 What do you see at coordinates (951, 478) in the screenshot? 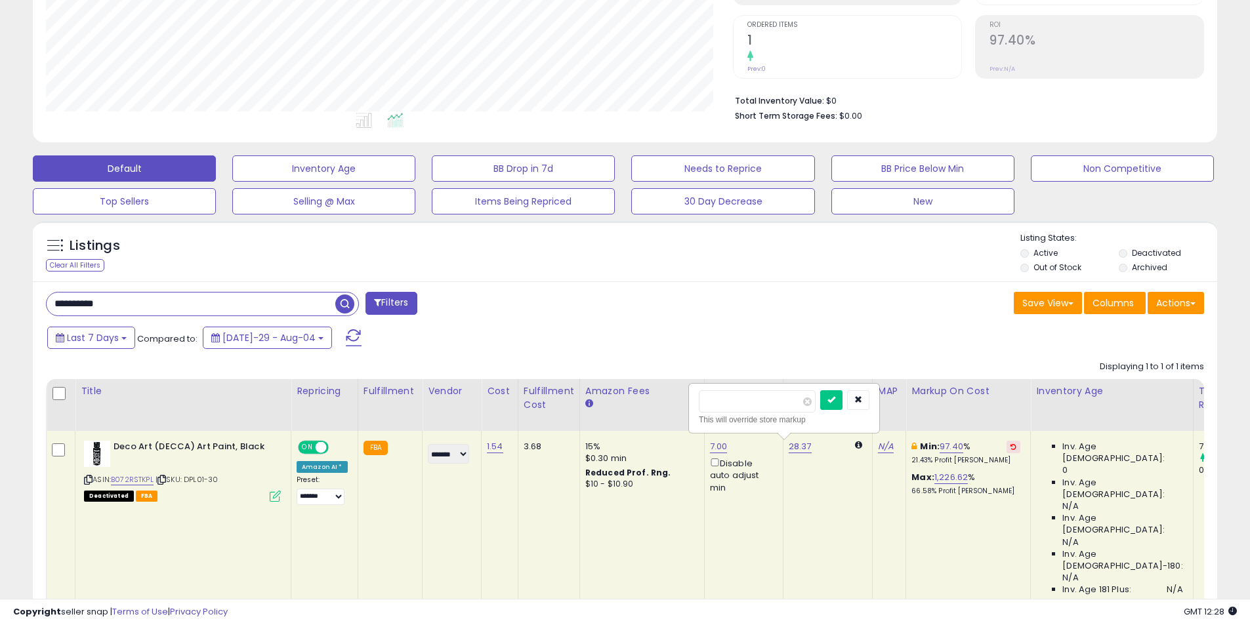
I see `a: 1,226.62` at bounding box center [951, 478].